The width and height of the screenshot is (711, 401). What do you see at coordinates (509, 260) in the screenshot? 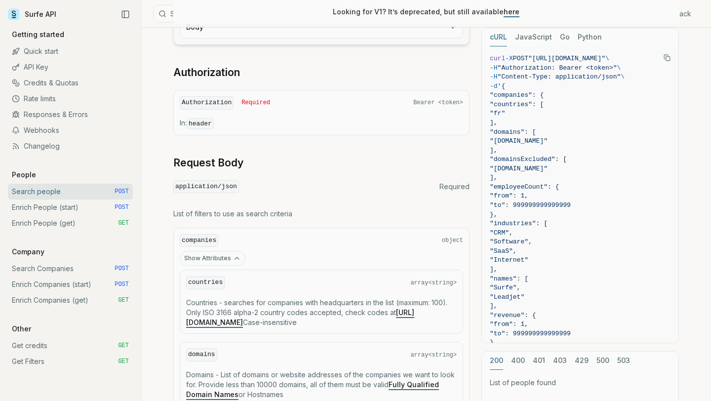
I see `span: "Internet"` at bounding box center [509, 260].